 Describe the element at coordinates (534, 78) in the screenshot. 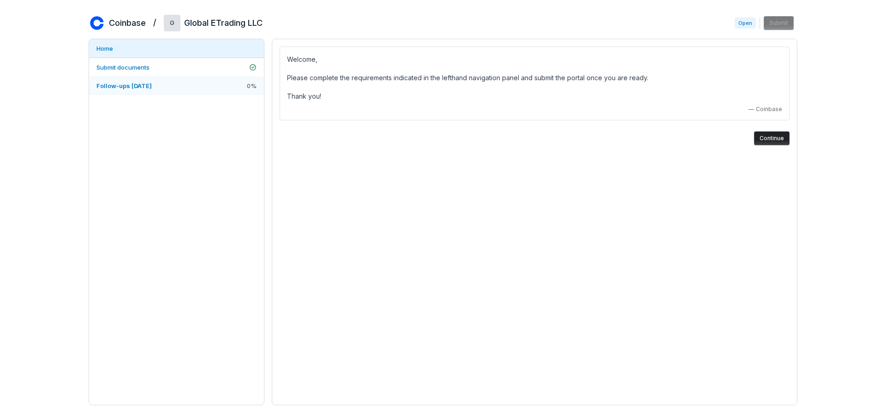

I see `p: Please complete the requirements indicated in the lefthand navigation panel and submit the portal...` at that location.